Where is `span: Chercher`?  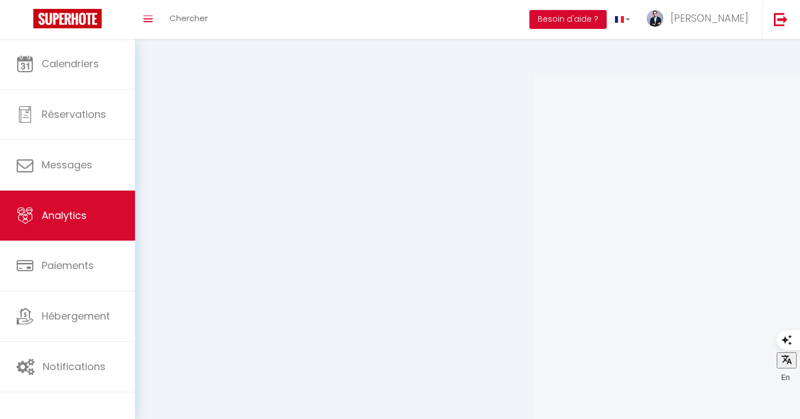 span: Chercher is located at coordinates (188, 18).